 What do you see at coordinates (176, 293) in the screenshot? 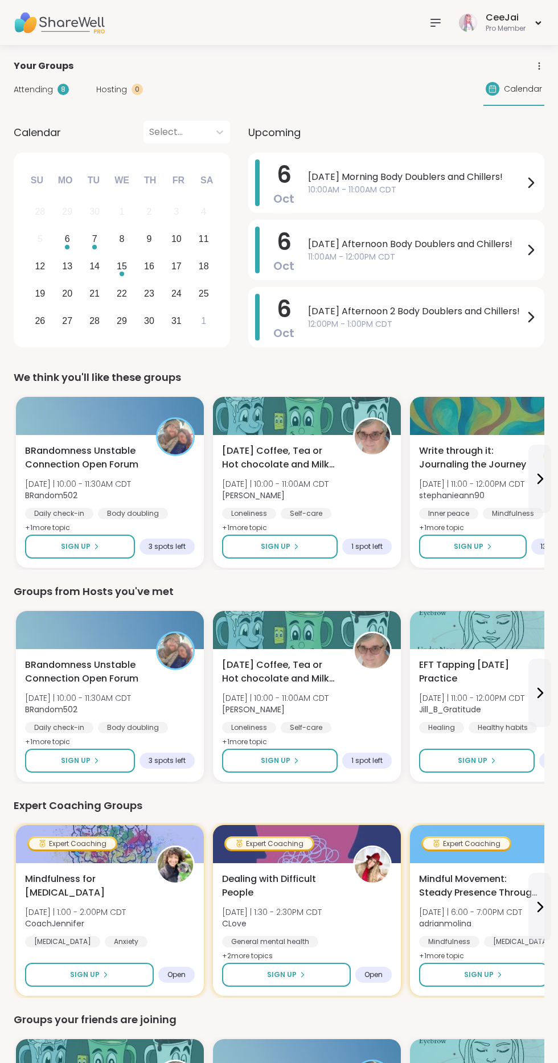
I see `div: 24` at bounding box center [176, 293].